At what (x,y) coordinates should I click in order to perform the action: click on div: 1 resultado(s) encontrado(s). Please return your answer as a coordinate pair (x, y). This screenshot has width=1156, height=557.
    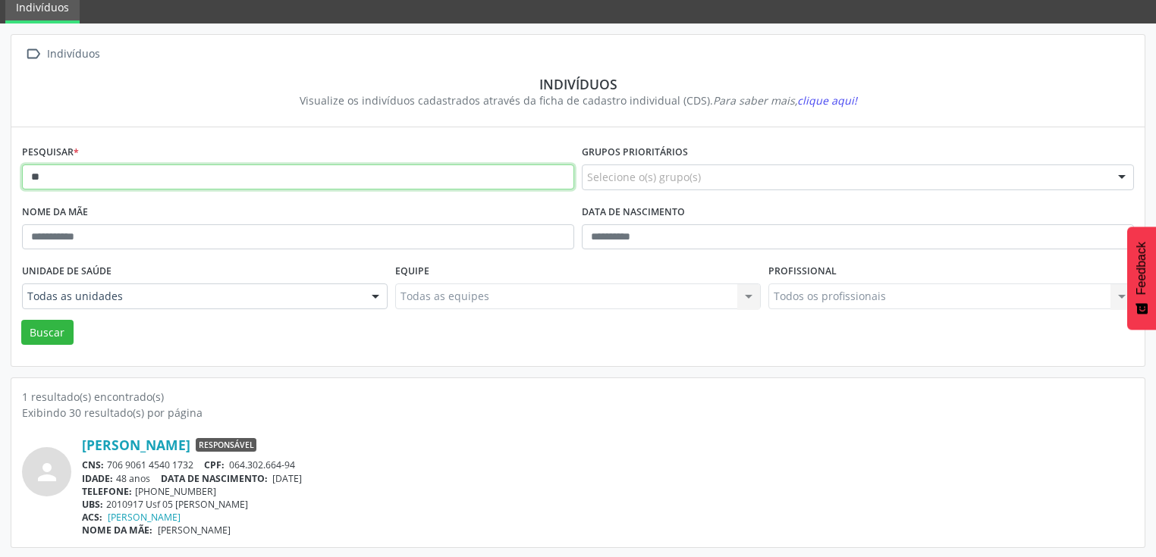
    Looking at the image, I should click on (578, 397).